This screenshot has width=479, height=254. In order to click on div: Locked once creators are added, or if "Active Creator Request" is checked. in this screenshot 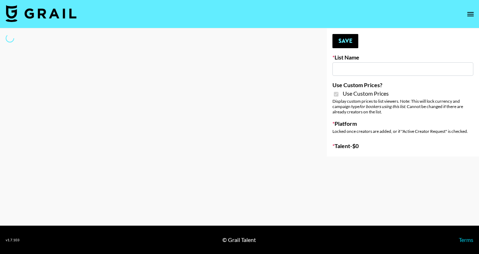, I will do `click(403, 131)`.